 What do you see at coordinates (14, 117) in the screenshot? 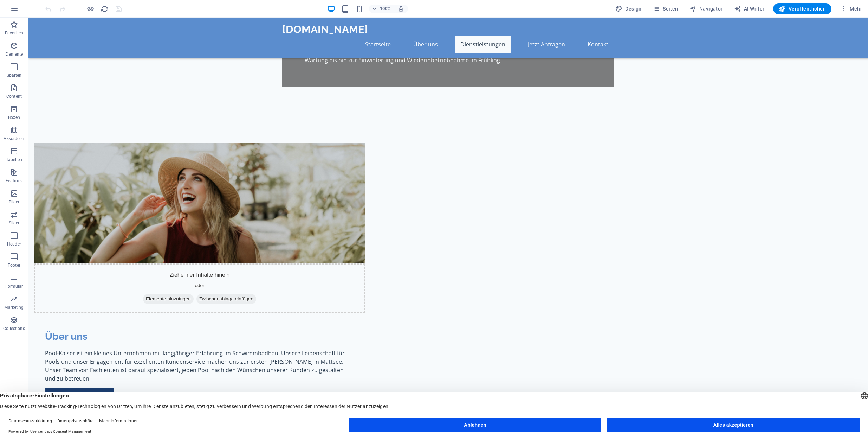
I see `p: Boxen` at bounding box center [14, 117].